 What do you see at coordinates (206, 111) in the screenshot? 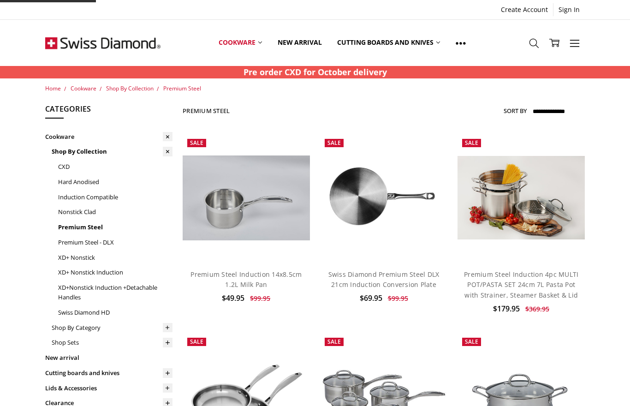
I see `h1: Premium Steel` at bounding box center [206, 111].